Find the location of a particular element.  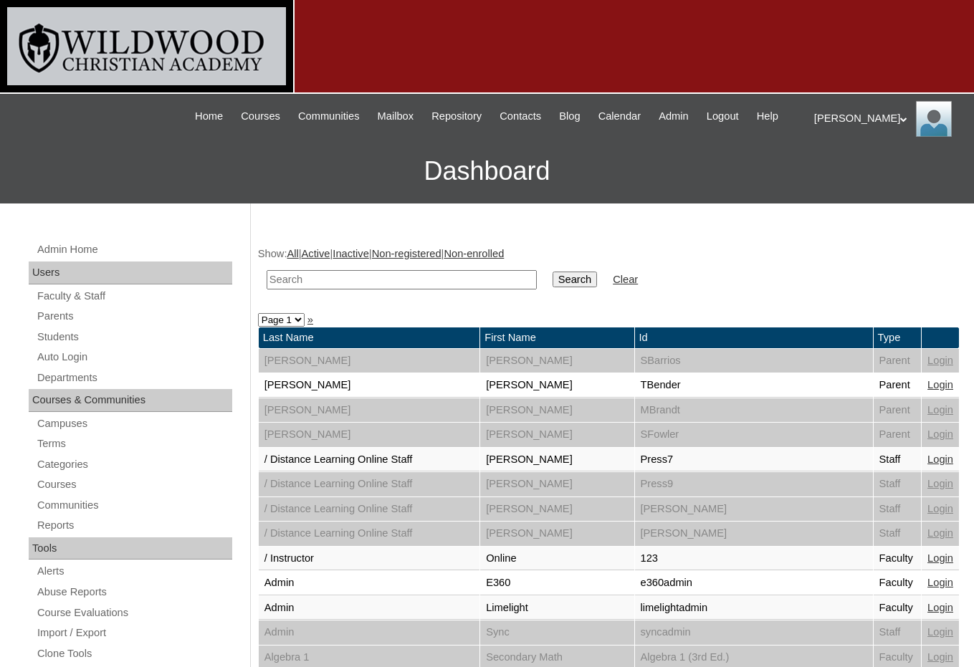

a: Inactive is located at coordinates (350, 254).